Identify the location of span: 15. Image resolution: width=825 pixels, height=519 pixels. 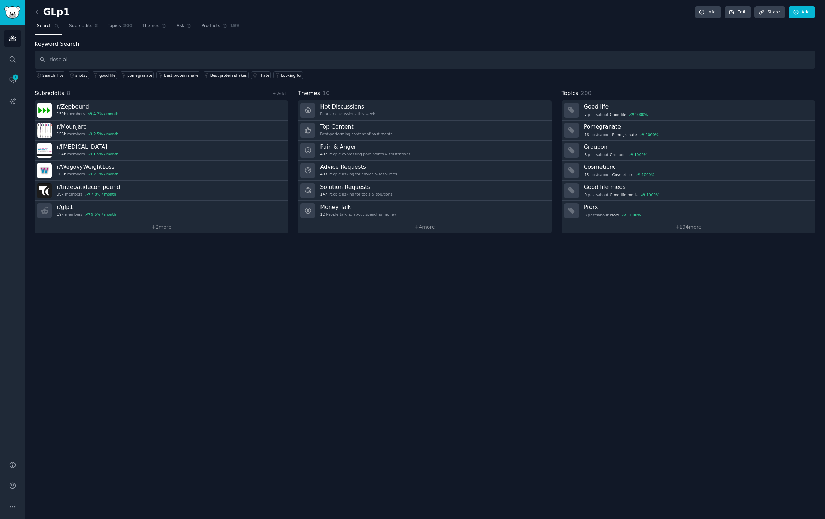
(586, 175).